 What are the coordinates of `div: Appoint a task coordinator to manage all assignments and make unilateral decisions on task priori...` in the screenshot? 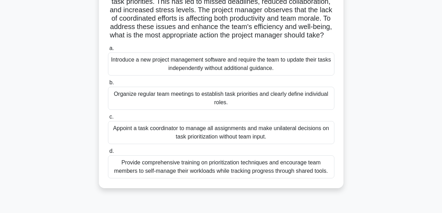 It's located at (221, 132).